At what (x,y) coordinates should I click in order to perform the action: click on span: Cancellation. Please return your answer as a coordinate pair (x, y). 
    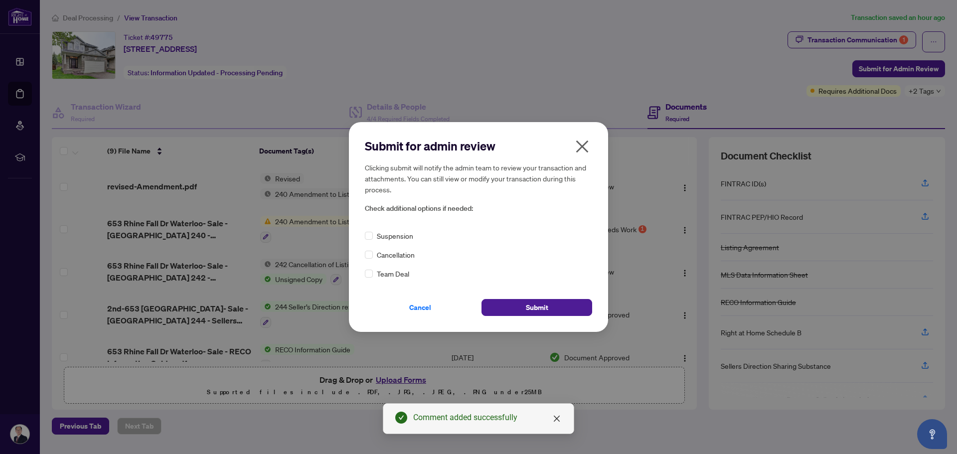
    Looking at the image, I should click on (396, 255).